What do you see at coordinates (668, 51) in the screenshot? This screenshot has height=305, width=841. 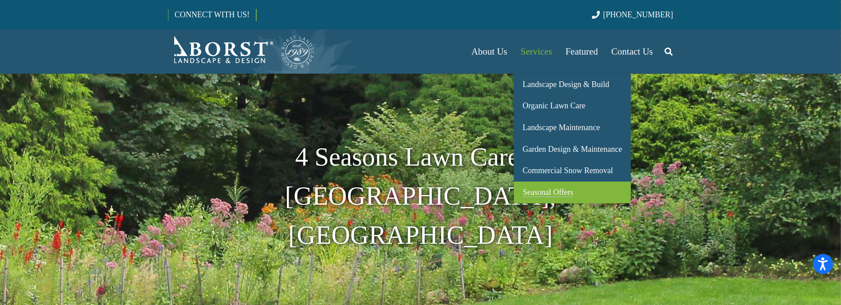 I see `a: Search` at bounding box center [668, 51].